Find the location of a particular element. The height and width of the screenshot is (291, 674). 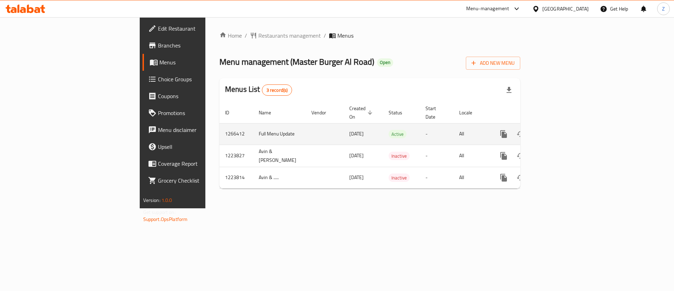

span: Restaurants management is located at coordinates (290, 35).